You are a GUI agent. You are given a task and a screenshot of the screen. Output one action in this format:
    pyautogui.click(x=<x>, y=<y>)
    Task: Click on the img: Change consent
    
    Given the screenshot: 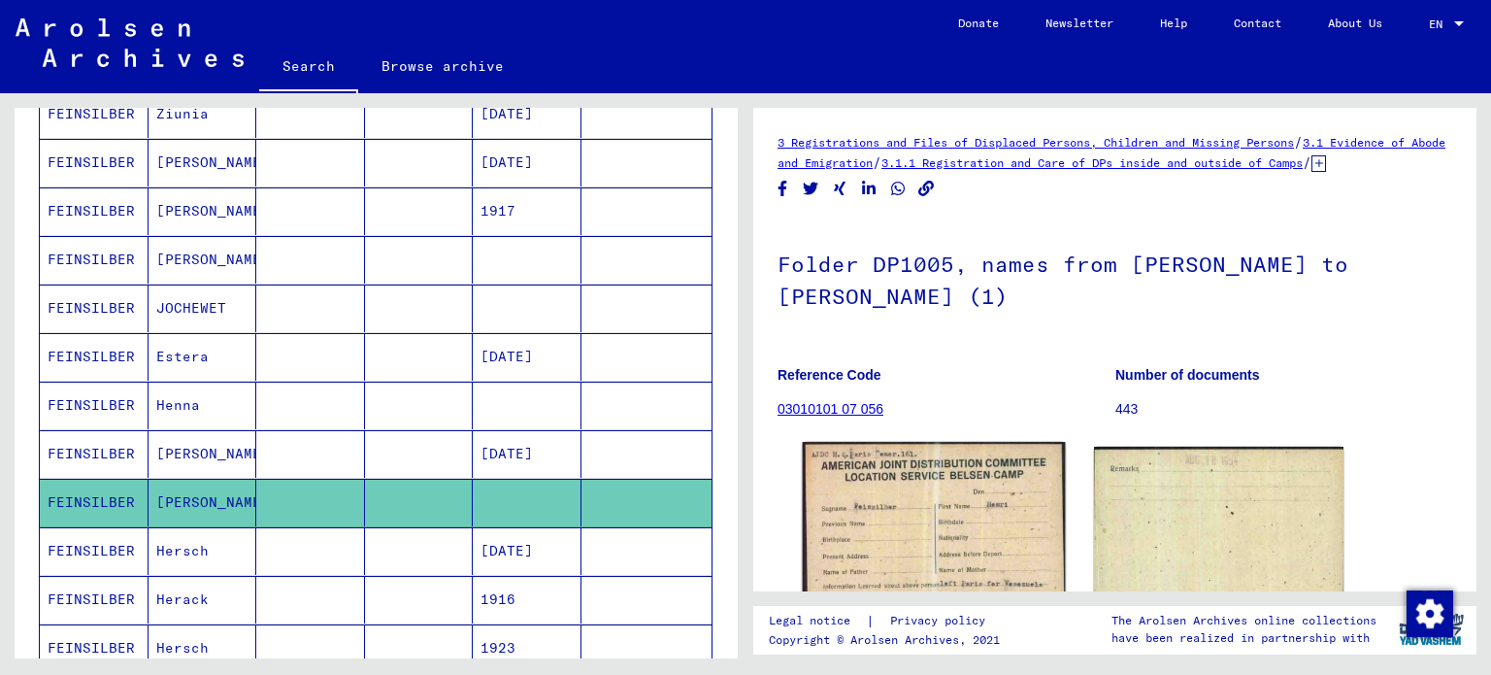 What is the action you would take?
    pyautogui.click(x=1430, y=614)
    